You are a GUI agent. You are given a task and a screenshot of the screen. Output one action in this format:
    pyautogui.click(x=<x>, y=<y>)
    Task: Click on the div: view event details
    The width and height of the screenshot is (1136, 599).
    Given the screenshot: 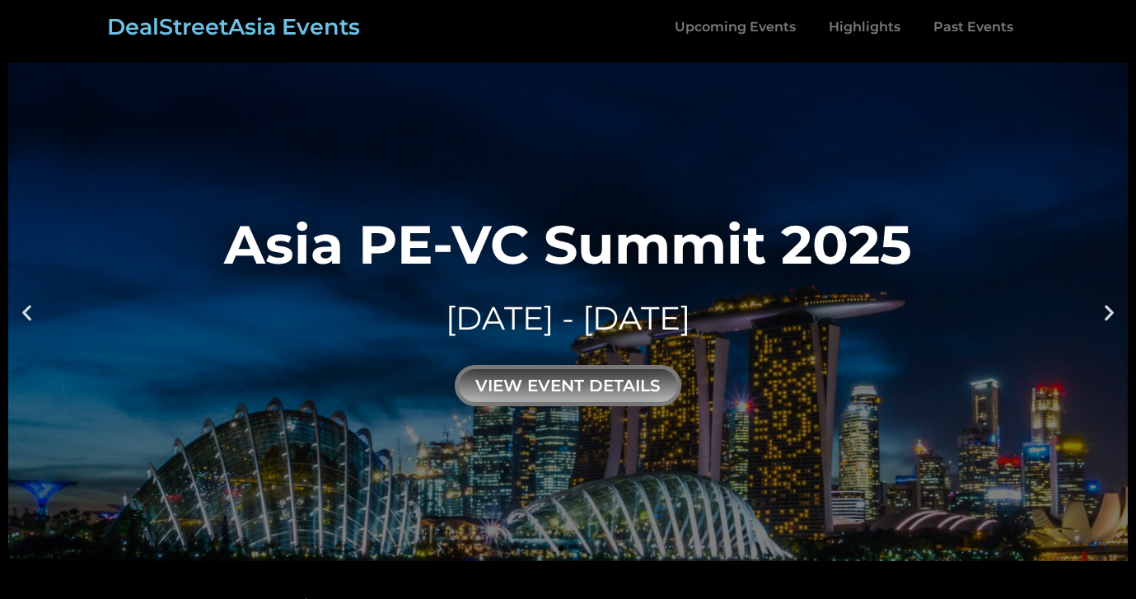 What is the action you would take?
    pyautogui.click(x=568, y=386)
    